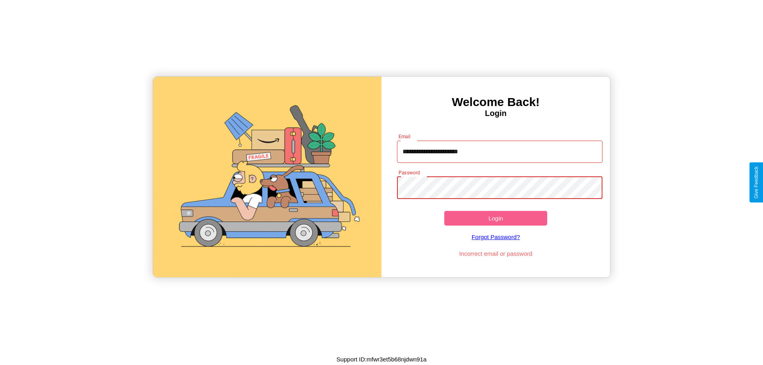  What do you see at coordinates (405, 136) in the screenshot?
I see `label: Email` at bounding box center [405, 136].